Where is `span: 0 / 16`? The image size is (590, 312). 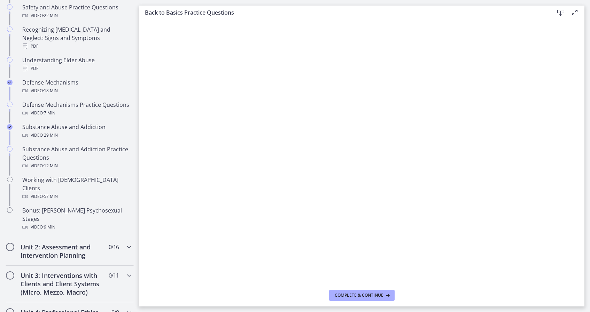
span: 0 / 16 is located at coordinates (113, 247).